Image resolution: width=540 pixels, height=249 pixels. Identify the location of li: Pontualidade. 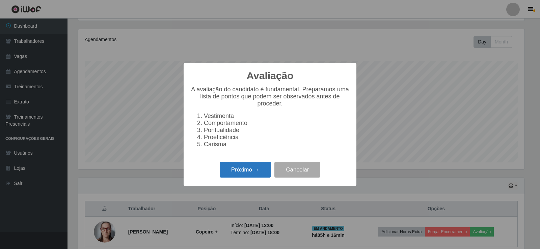
(277, 130).